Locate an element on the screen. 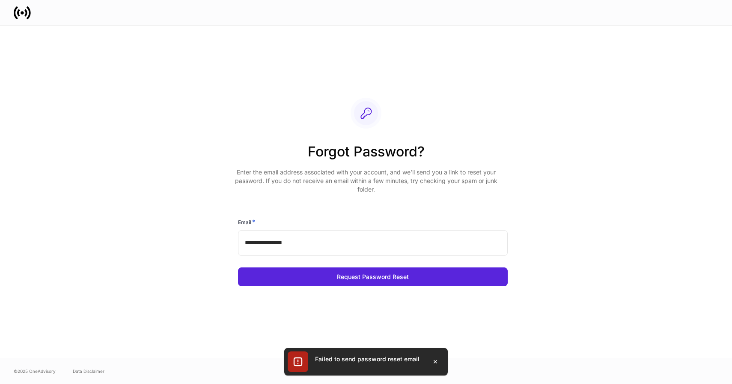  h2: Forgot Password? is located at coordinates (366, 155).